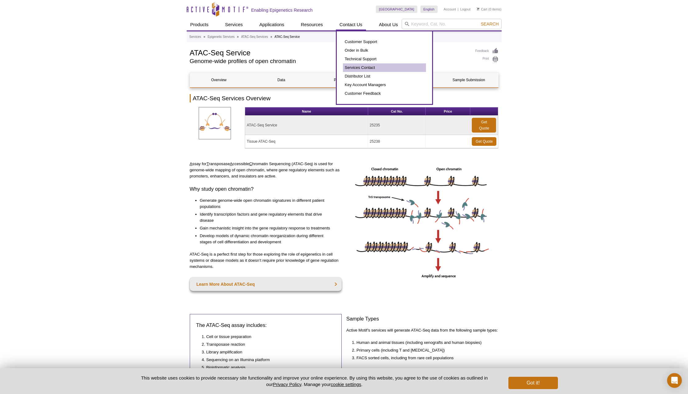 This screenshot has height=394, width=688. I want to click on a: Applications, so click(272, 25).